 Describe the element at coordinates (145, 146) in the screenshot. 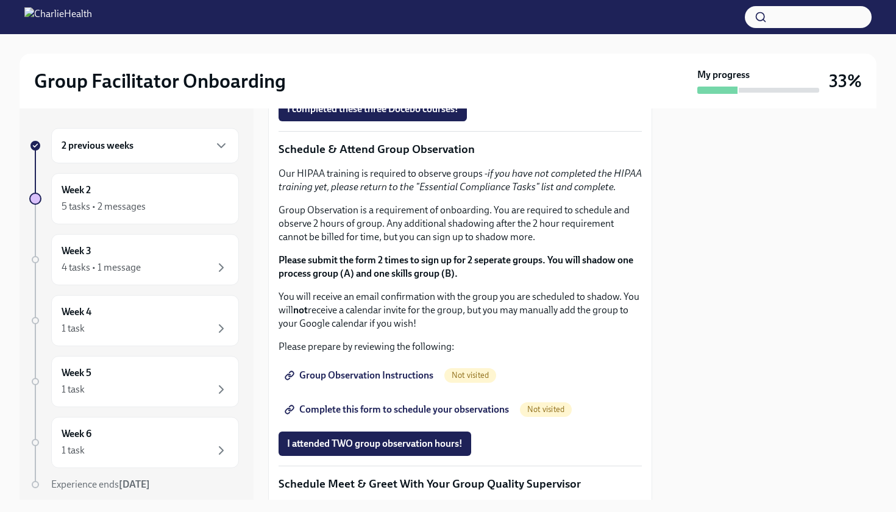

I see `div: 2 previous weeks` at that location.